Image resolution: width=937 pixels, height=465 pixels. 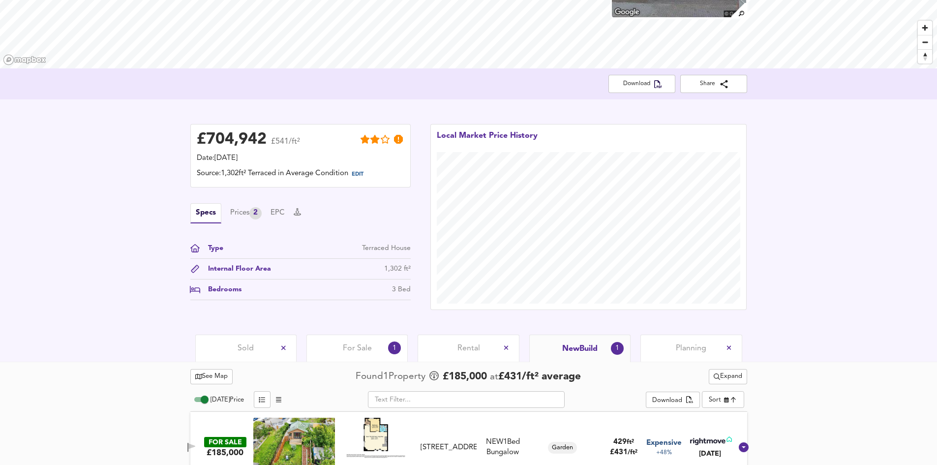 I want to click on span: Zoom in, so click(x=925, y=28).